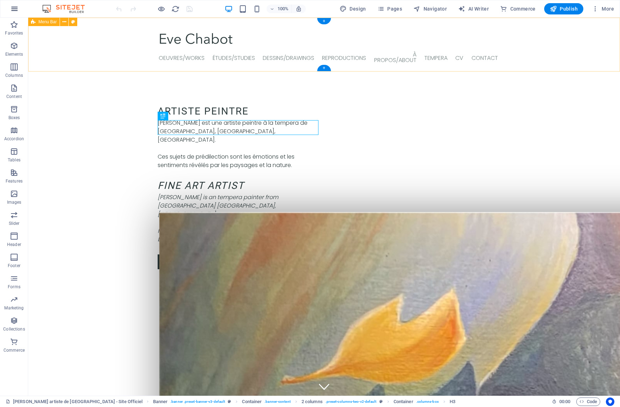 The height and width of the screenshot is (407, 620). I want to click on button: AI Writer, so click(473, 9).